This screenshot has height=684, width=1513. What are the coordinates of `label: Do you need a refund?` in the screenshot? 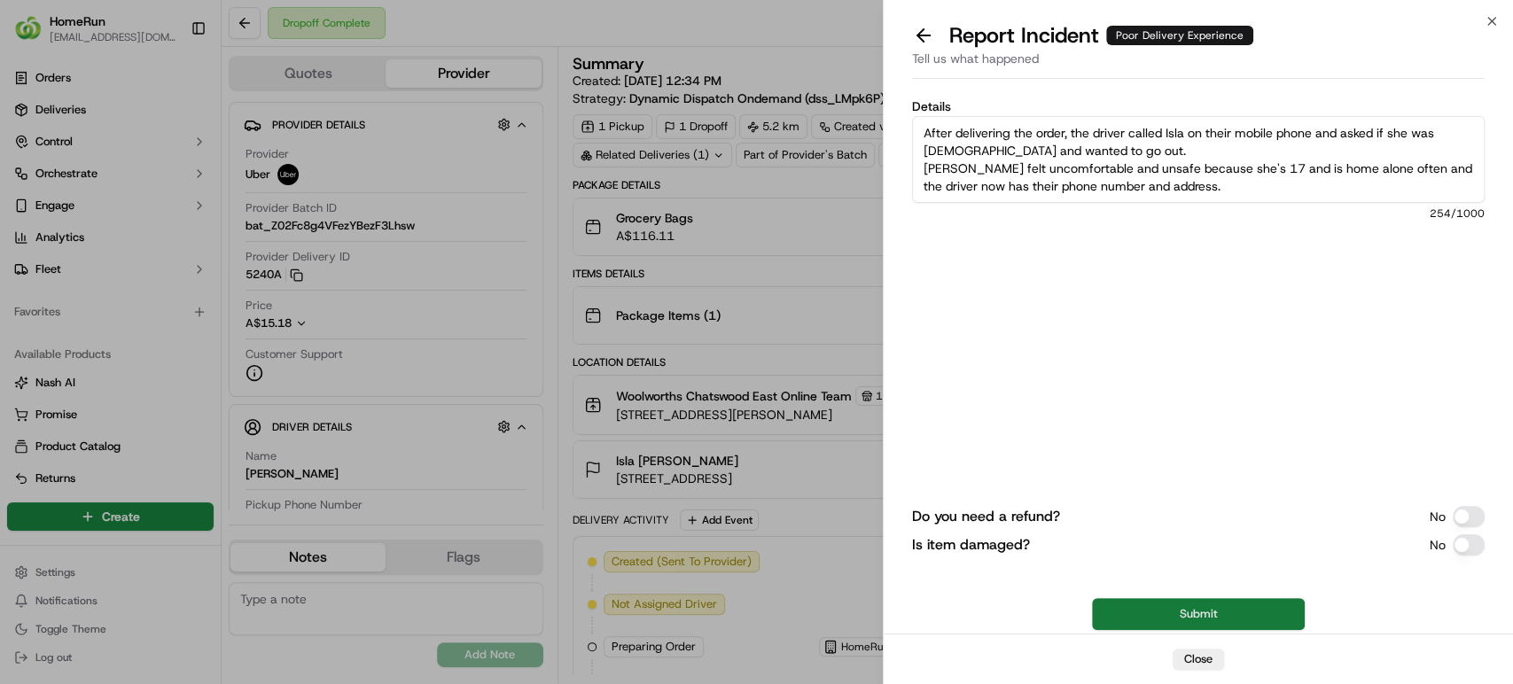 It's located at (986, 517).